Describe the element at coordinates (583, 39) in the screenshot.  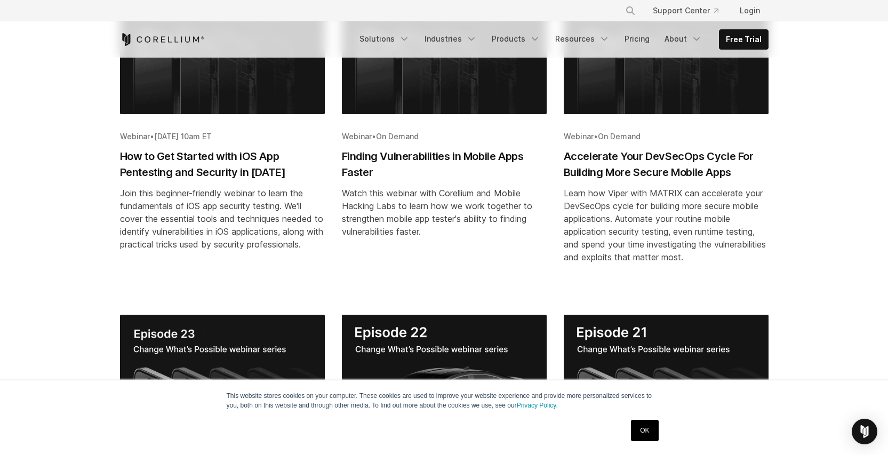
I see `a: Resources` at that location.